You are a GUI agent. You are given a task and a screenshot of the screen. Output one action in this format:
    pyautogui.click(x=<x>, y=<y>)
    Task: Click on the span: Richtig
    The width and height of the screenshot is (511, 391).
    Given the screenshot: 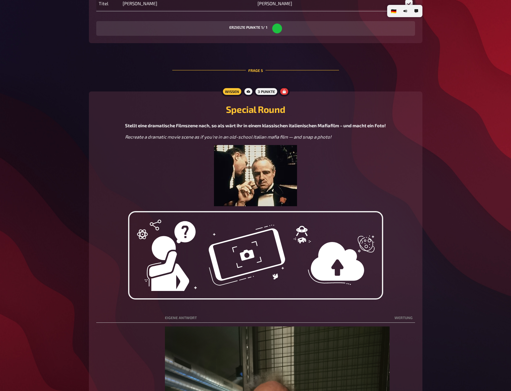 What is the action you would take?
    pyautogui.click(x=409, y=3)
    